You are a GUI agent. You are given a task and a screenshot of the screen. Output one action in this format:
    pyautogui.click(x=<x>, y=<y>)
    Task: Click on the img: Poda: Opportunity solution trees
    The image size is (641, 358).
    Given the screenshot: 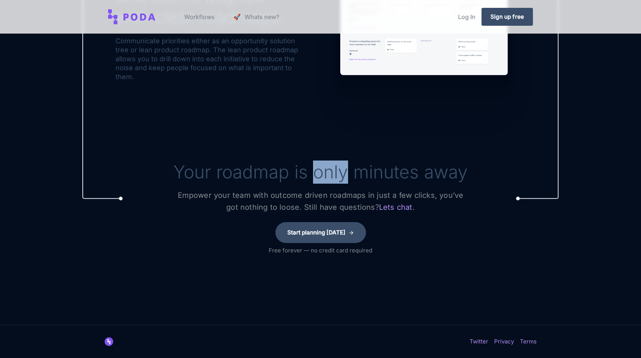 What is the action you would take?
    pyautogui.click(x=132, y=17)
    